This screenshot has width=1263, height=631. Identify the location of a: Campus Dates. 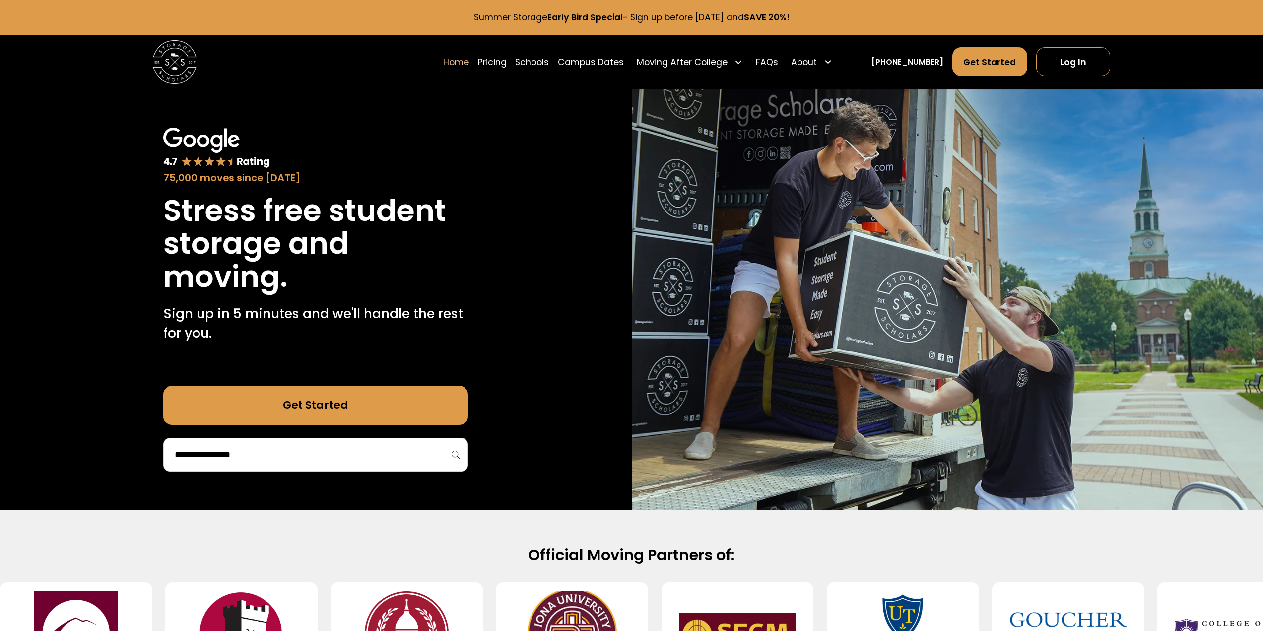
(590, 62).